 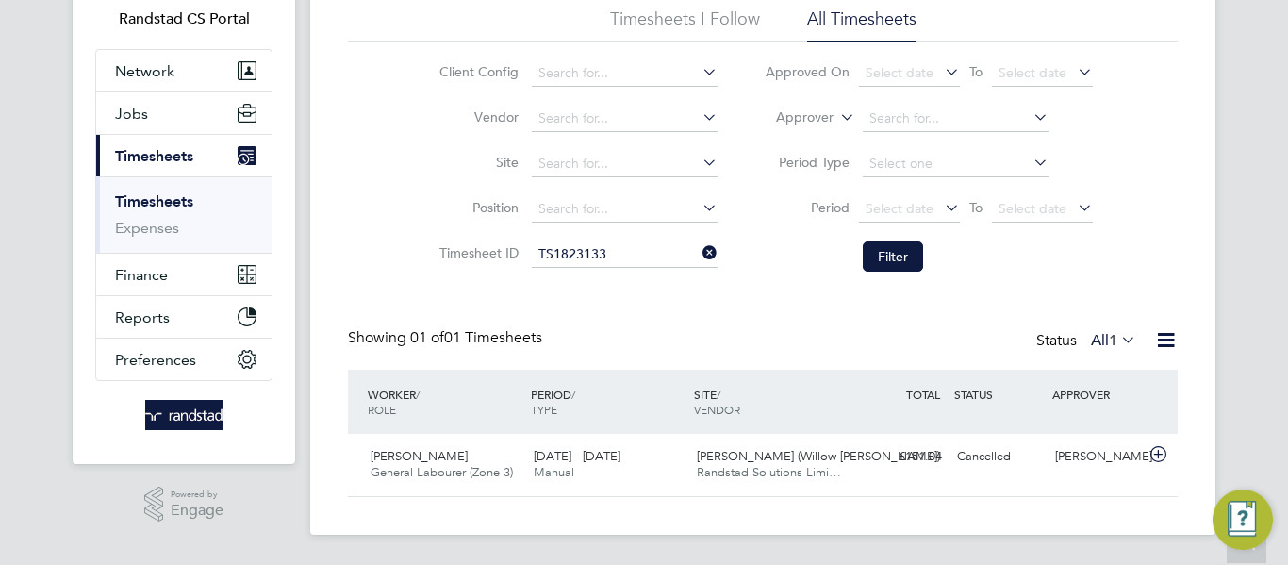 What do you see at coordinates (154, 201) in the screenshot?
I see `a: Timesheets` at bounding box center [154, 201].